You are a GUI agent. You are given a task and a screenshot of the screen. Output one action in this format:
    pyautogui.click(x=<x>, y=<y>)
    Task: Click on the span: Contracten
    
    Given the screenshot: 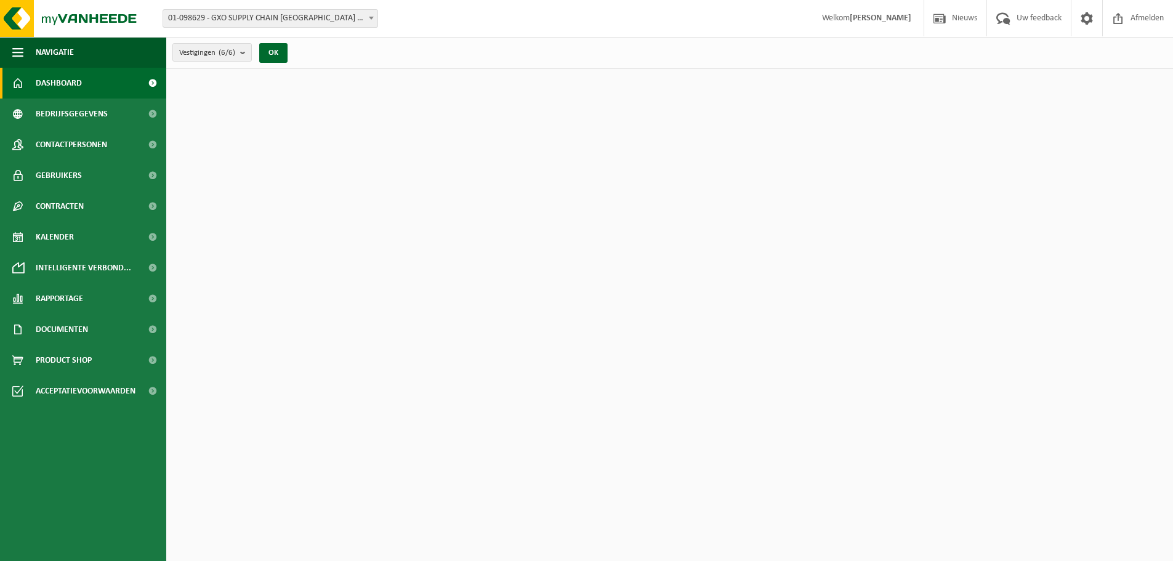 What is the action you would take?
    pyautogui.click(x=60, y=206)
    